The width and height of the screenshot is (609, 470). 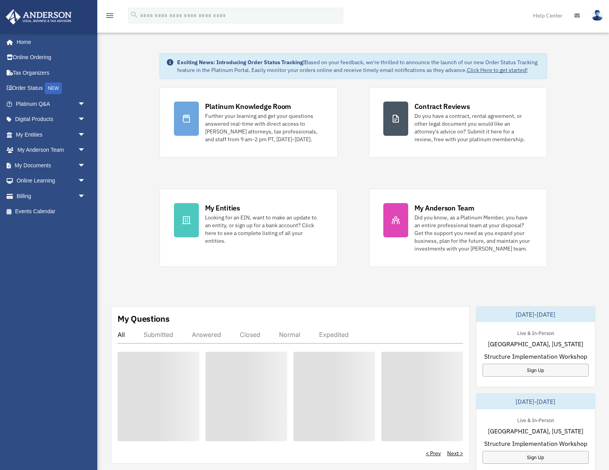 I want to click on a: Contract Reviews Do you have a contract, rental agreement, or other legal document you would like..., so click(x=458, y=122).